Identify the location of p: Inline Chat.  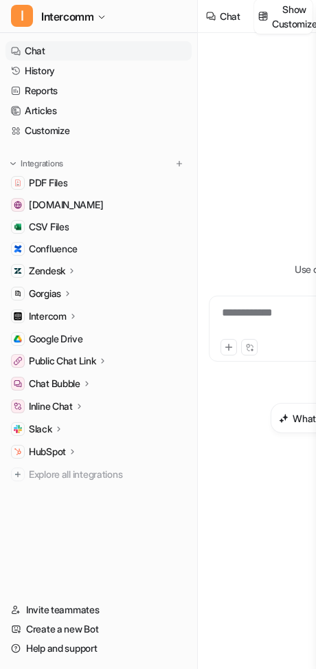
(51, 406).